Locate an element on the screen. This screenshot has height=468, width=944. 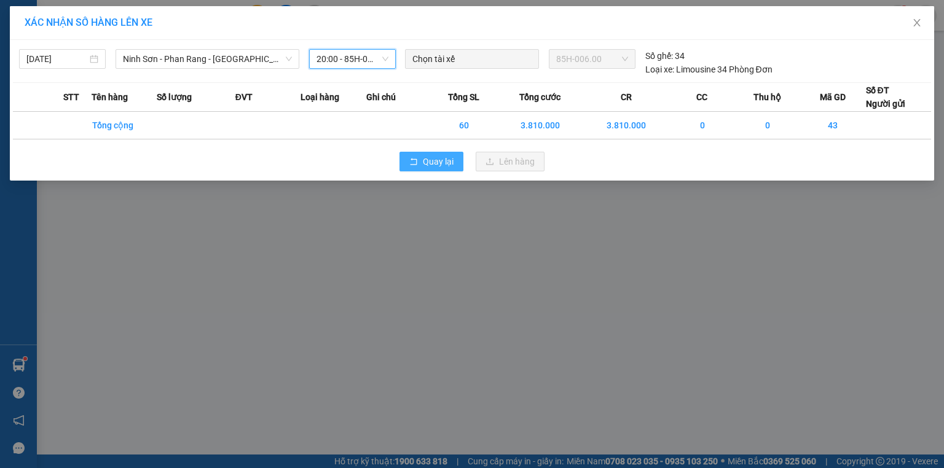
span: Số ghế: is located at coordinates (659, 56).